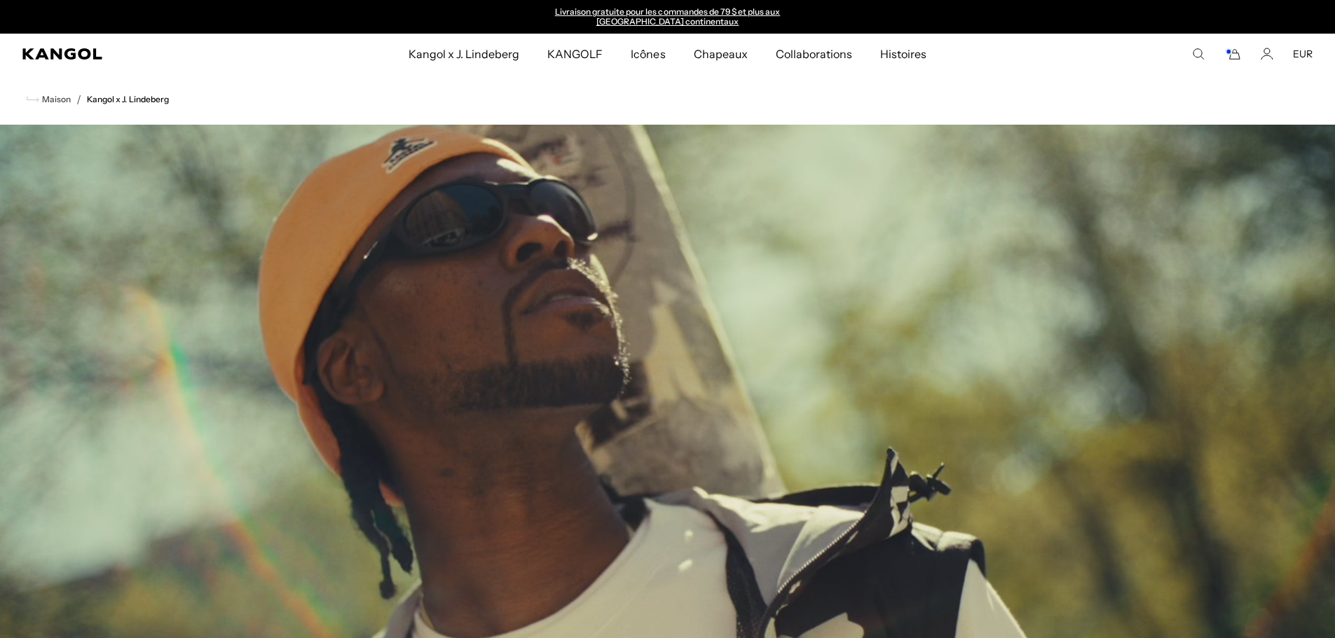 The height and width of the screenshot is (638, 1335). I want to click on div: 1 sur 2, so click(668, 17).